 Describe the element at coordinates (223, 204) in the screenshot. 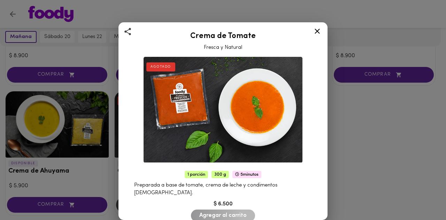

I see `div: $ 6.500` at that location.